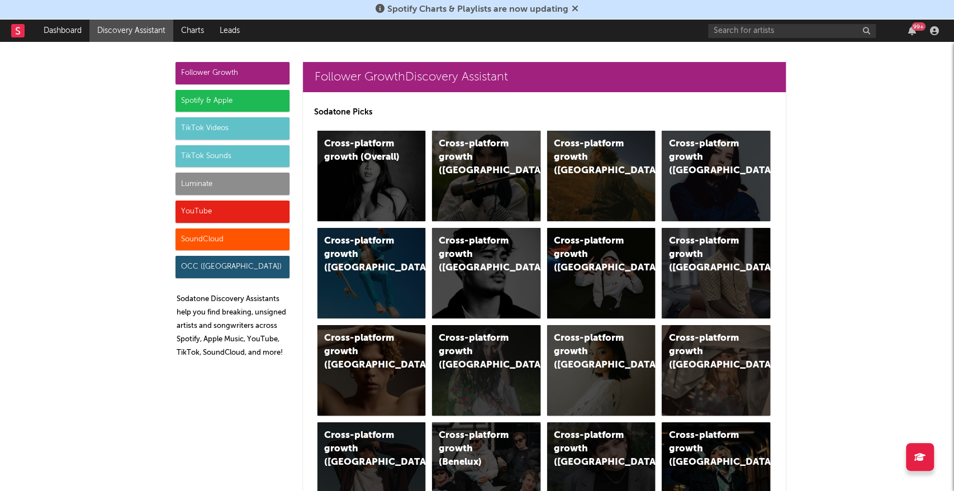 The height and width of the screenshot is (491, 954). Describe the element at coordinates (233, 129) in the screenshot. I see `div: TikTok Videos` at that location.